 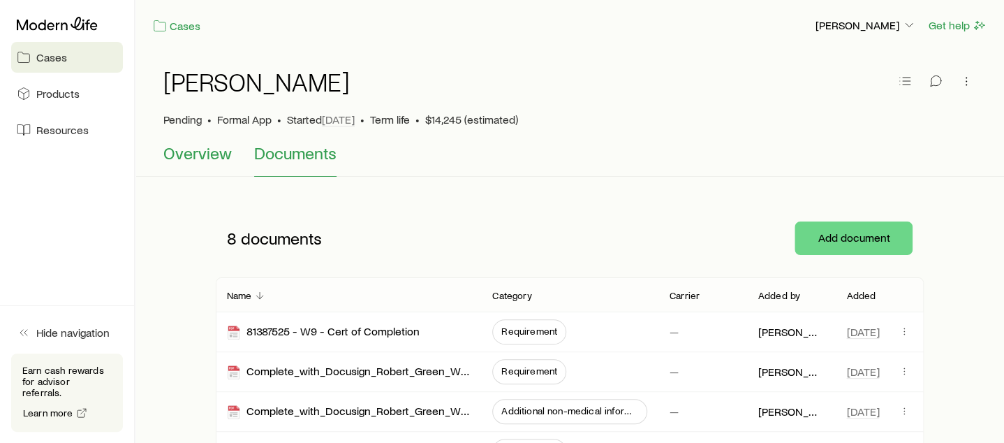 I want to click on span: Additional non-medical information, so click(x=570, y=411).